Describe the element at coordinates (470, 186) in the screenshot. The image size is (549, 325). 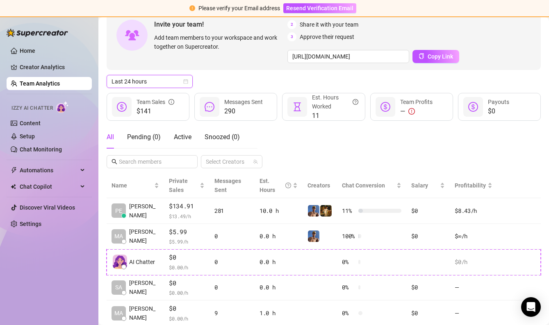
I see `span: Profitability` at that location.